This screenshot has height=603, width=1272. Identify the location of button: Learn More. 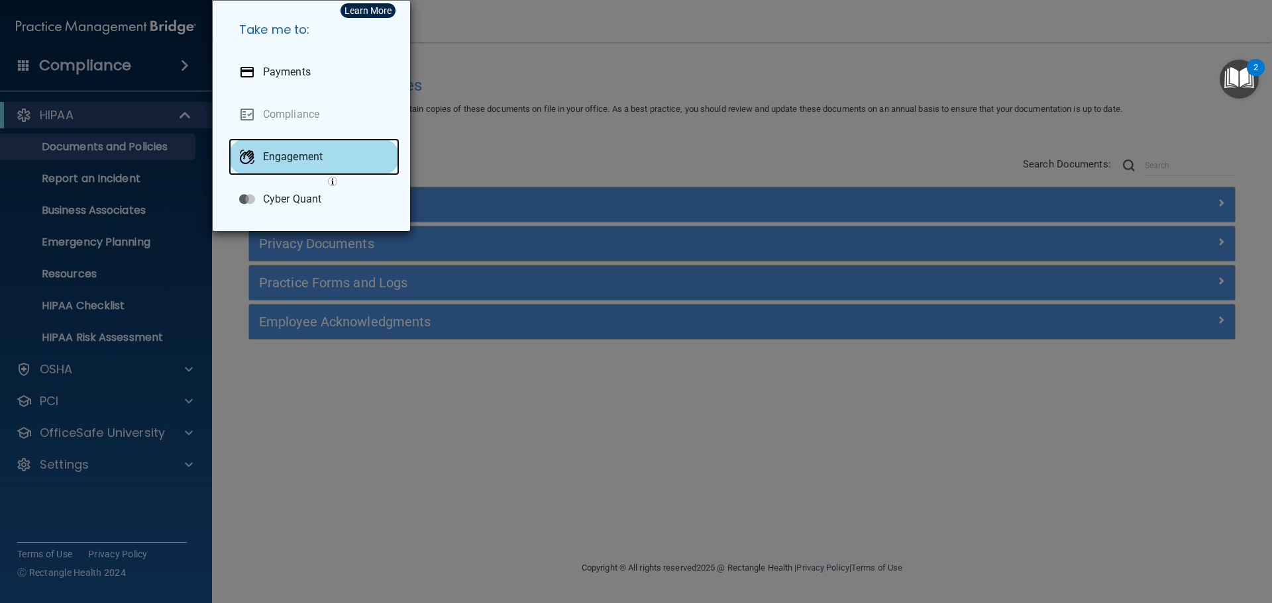
(368, 11).